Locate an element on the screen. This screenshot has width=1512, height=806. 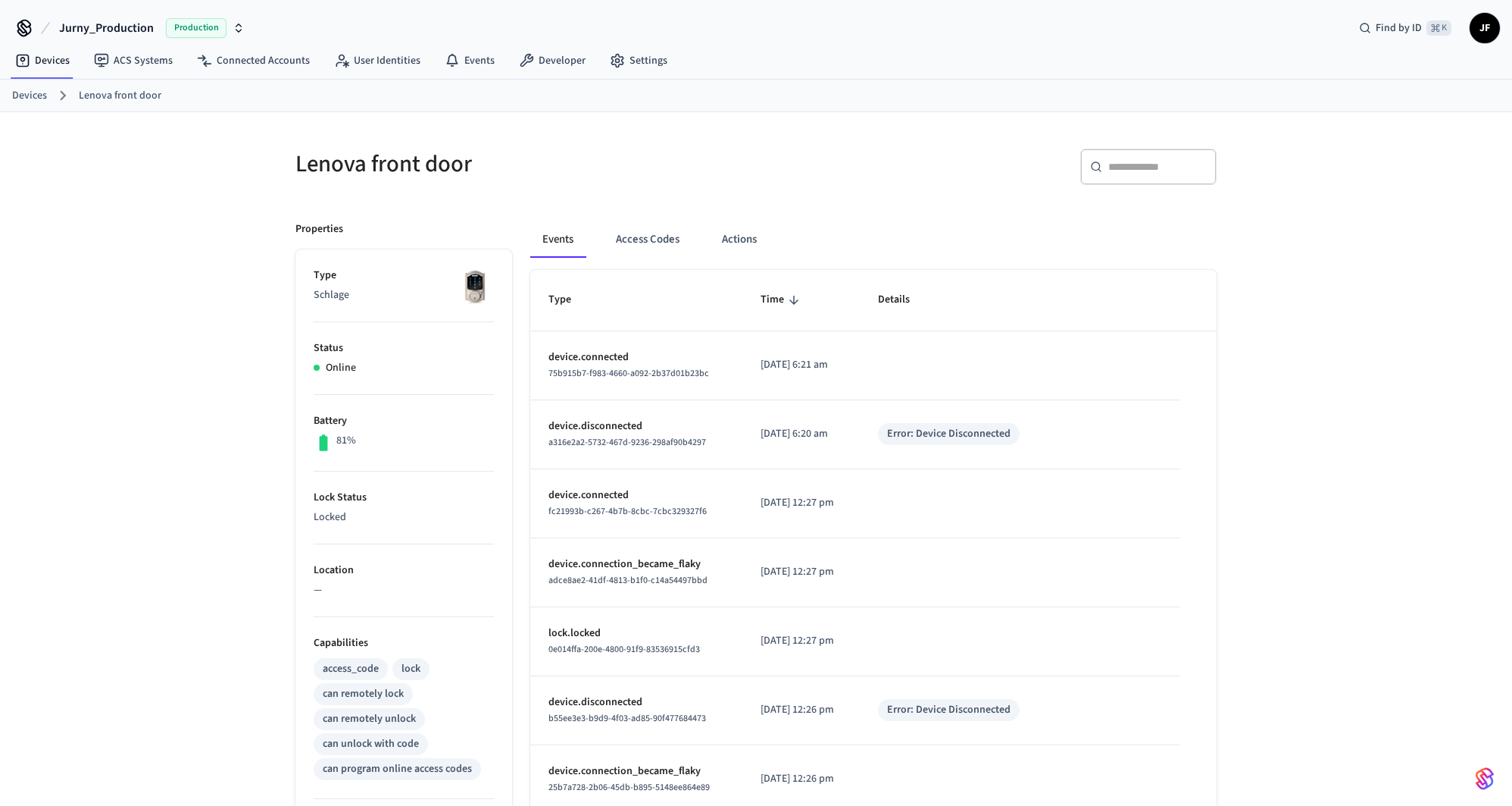
span: 25b7a728-2b06-45db-b895-5148ee864e89 is located at coordinates (629, 787).